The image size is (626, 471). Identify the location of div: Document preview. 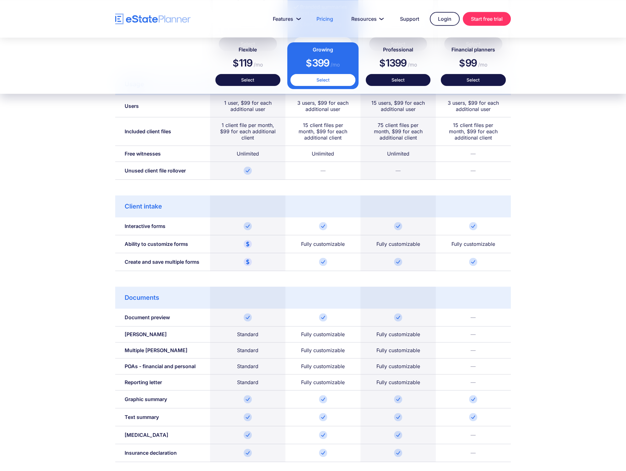
(147, 318).